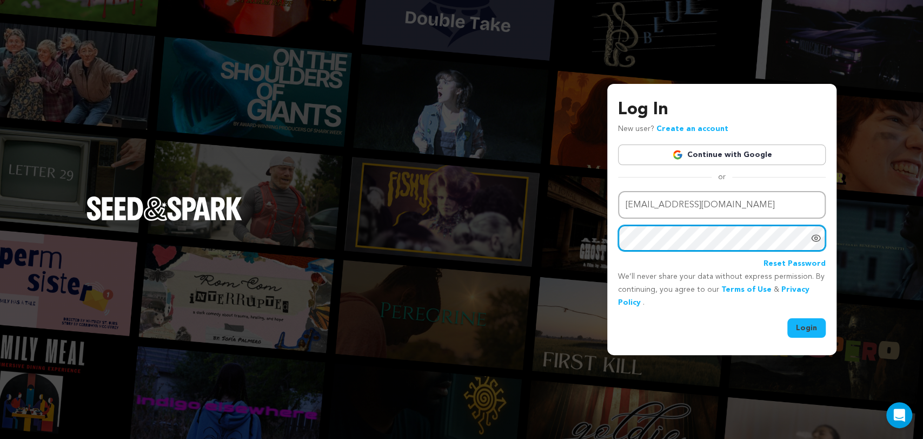  What do you see at coordinates (678, 155) in the screenshot?
I see `img: Google logo` at bounding box center [678, 155].